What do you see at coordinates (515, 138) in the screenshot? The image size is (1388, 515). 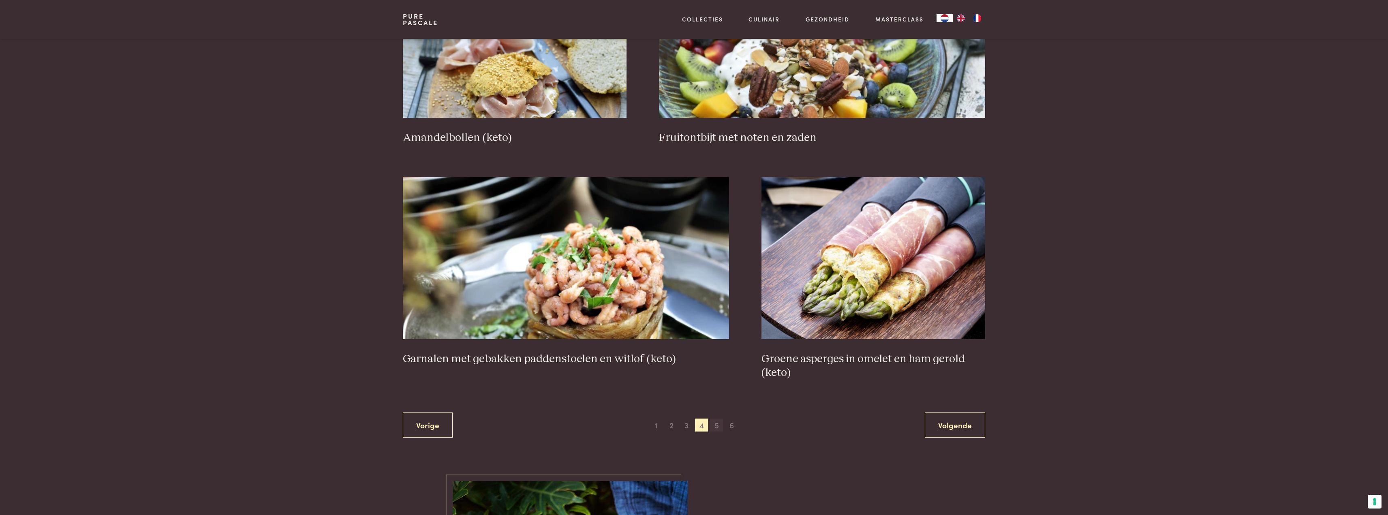 I see `h3: Amandelbollen (keto)` at bounding box center [515, 138].